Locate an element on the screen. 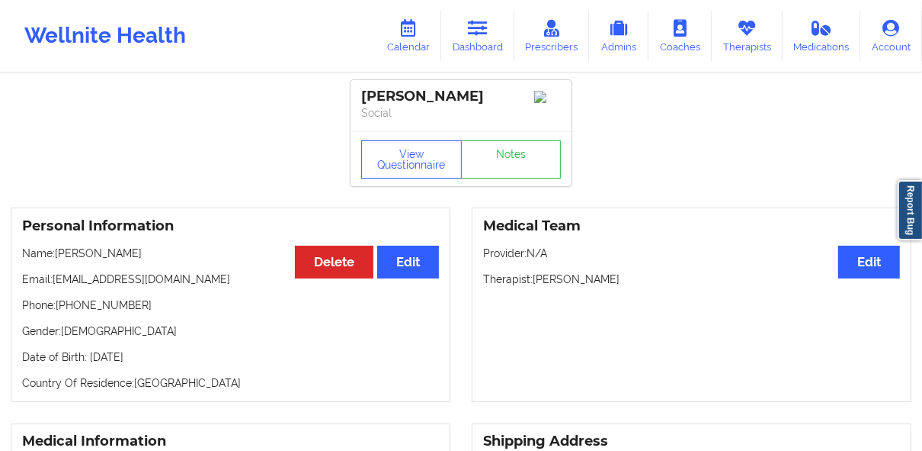  a: Notes is located at coordinates (512, 159).